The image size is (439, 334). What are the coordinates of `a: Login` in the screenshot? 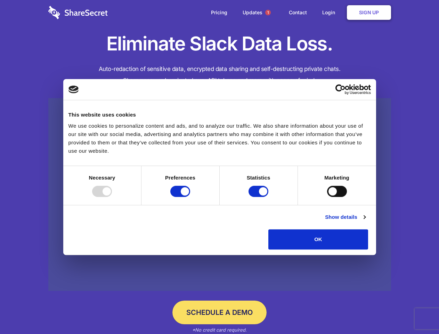 It's located at (330, 13).